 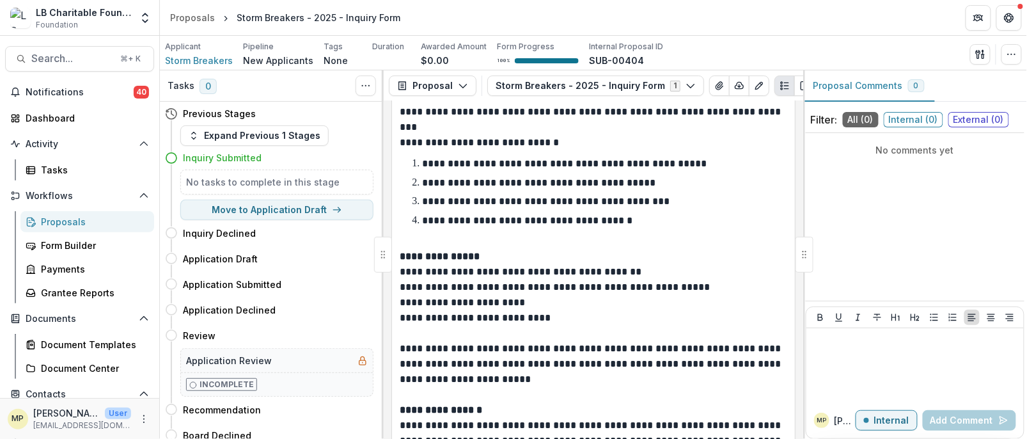 What do you see at coordinates (285, 17) in the screenshot?
I see `nav: breadcrumb` at bounding box center [285, 17].